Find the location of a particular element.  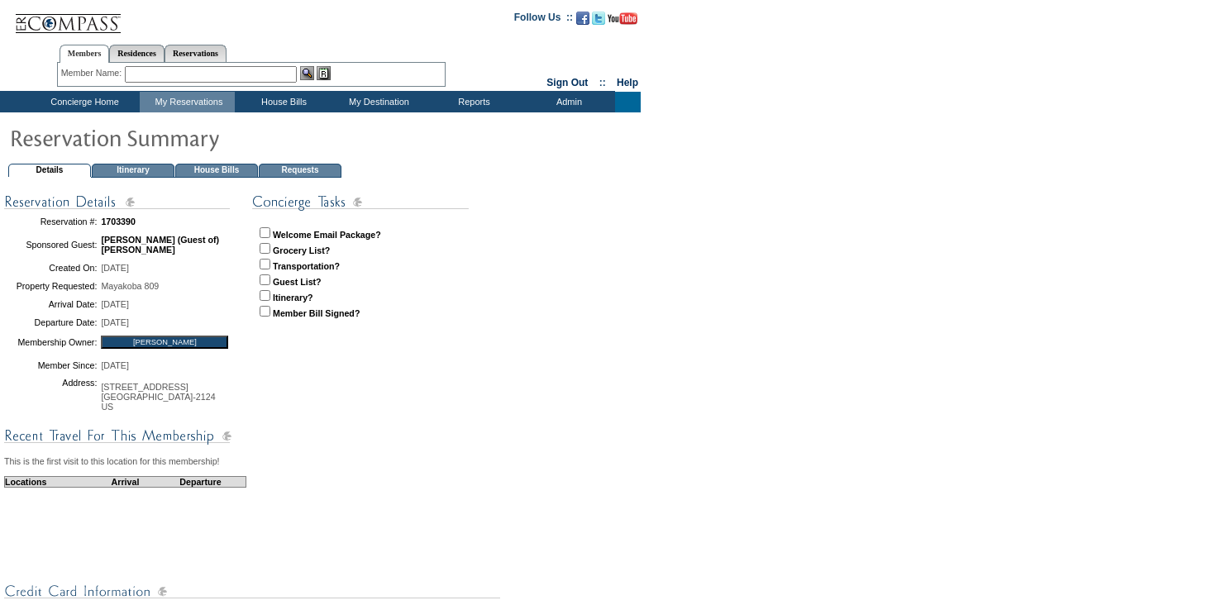

img: subTtlConResDetails.gif is located at coordinates (117, 202).